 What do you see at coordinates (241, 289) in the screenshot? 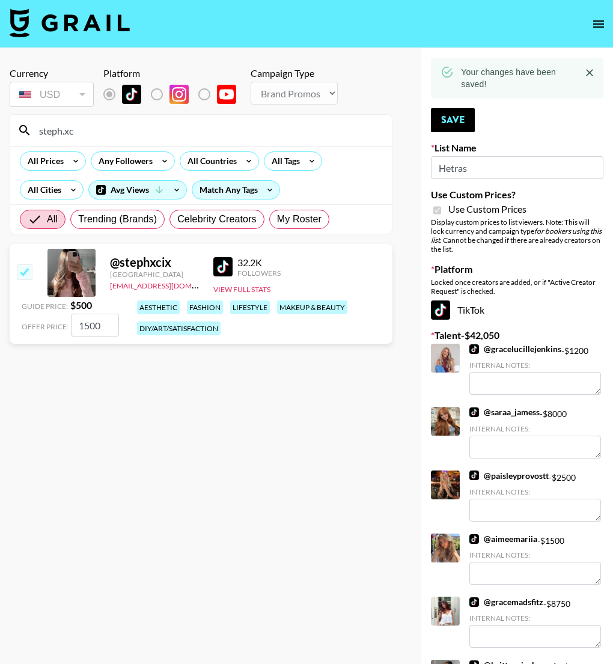
I see `button: View Full Stats` at bounding box center [241, 289].